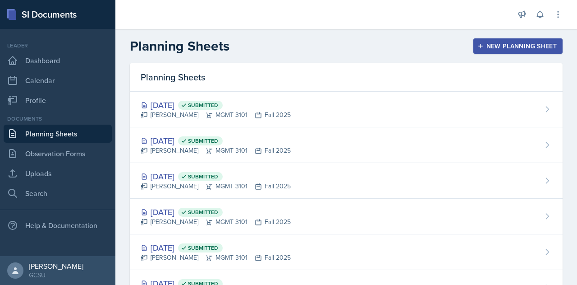  Describe the element at coordinates (518, 46) in the screenshot. I see `button: New Planning Sheet` at that location.